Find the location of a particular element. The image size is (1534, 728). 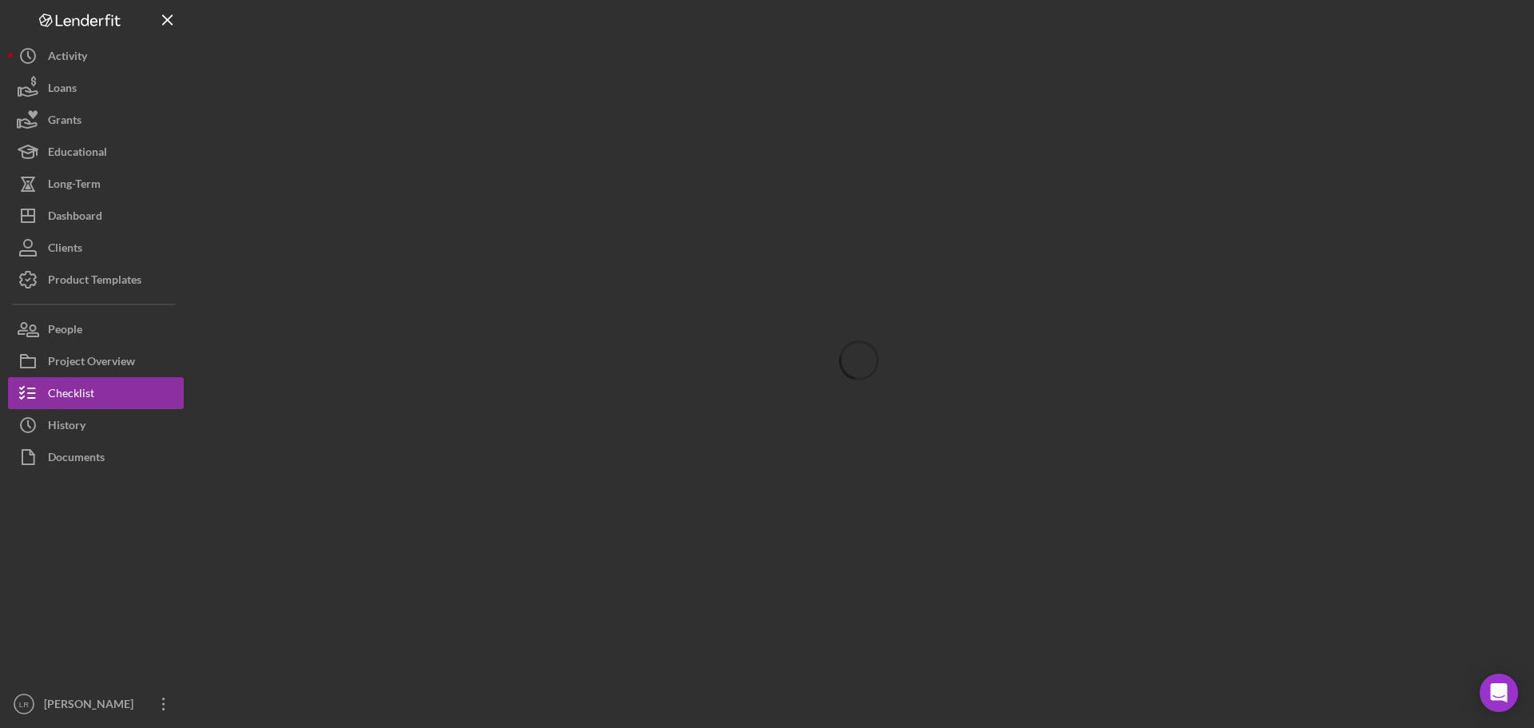

a: Loans is located at coordinates (96, 88).